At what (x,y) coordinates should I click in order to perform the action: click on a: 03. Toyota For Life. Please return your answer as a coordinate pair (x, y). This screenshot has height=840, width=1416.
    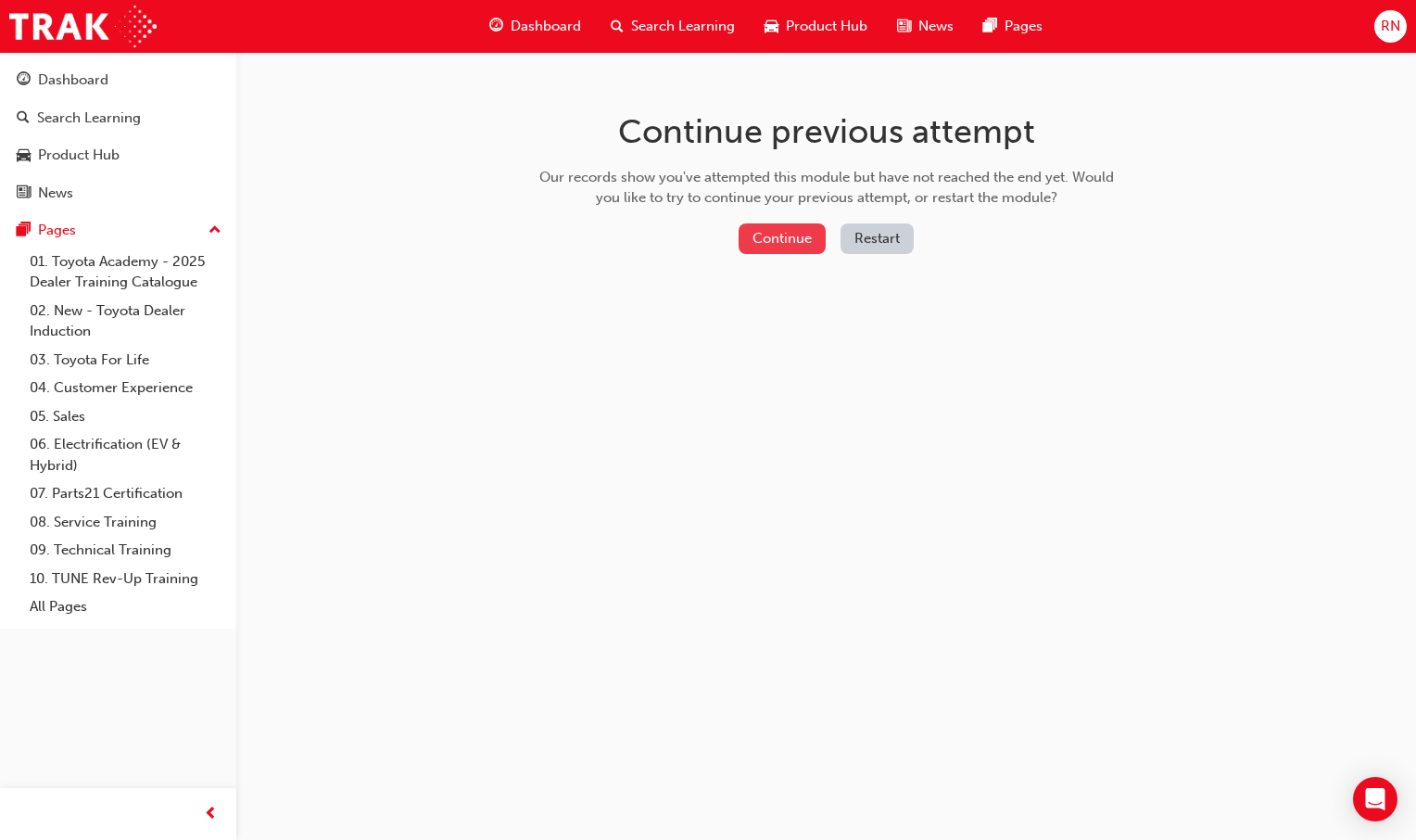
    Looking at the image, I should click on (125, 360).